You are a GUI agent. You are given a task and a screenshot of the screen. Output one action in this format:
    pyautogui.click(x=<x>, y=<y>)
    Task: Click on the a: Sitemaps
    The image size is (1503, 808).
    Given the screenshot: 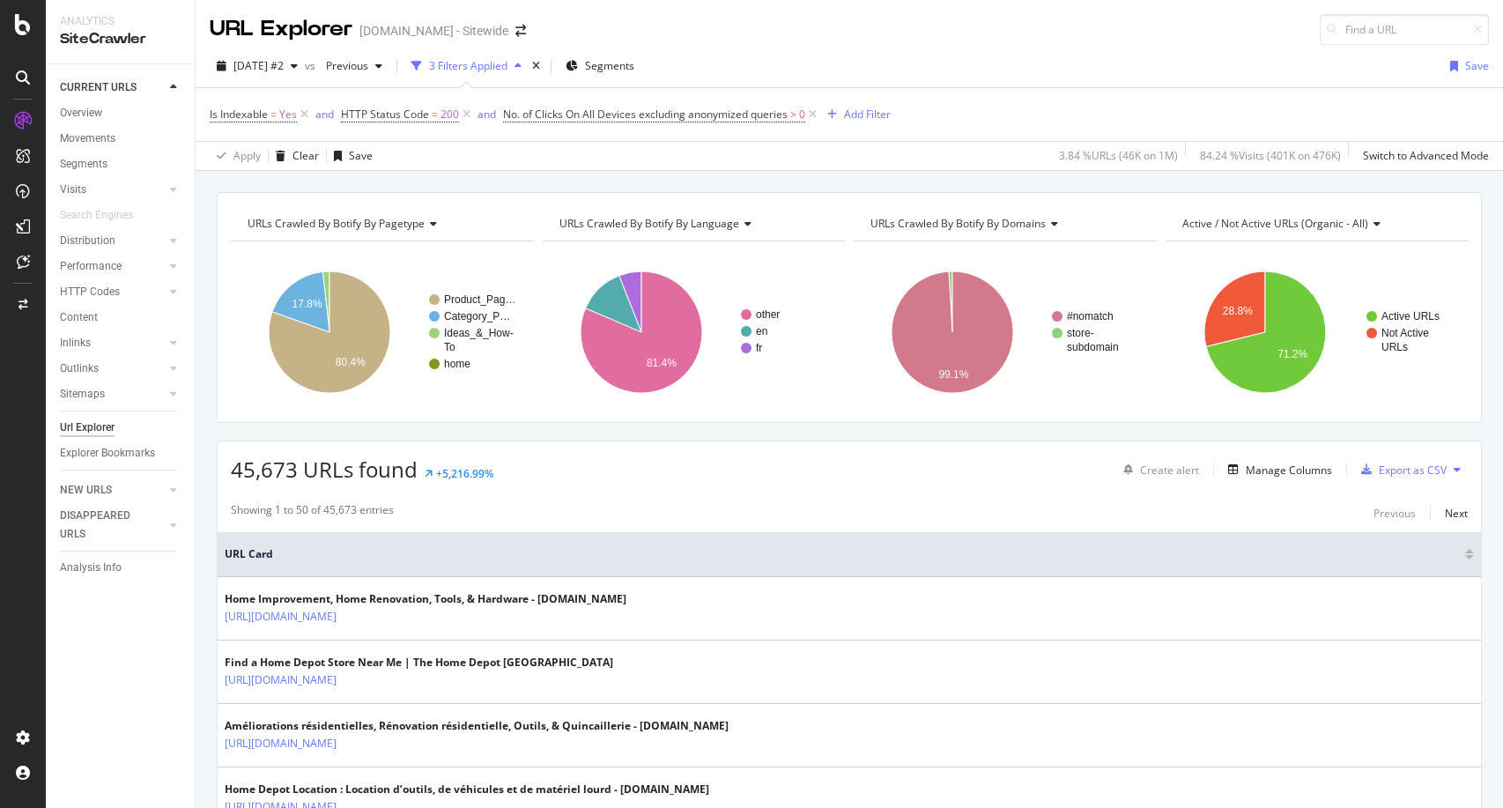 What is the action you would take?
    pyautogui.click(x=112, y=394)
    